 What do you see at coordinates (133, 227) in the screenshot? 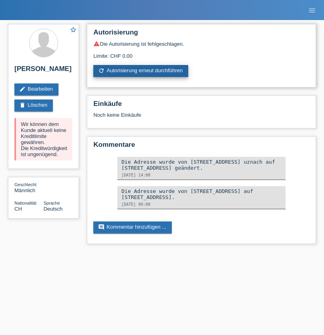
I see `a: commentKommentar hinzufügen ...` at bounding box center [133, 227].